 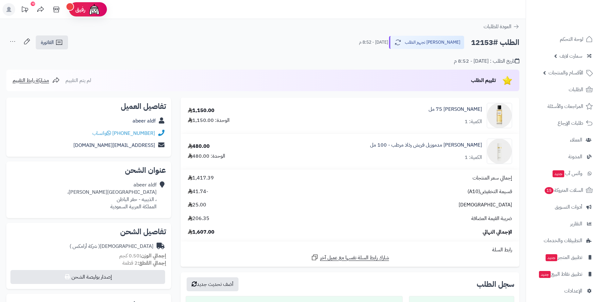 What do you see at coordinates (573, 291) in the screenshot?
I see `span: الإعدادات` at bounding box center [573, 291].